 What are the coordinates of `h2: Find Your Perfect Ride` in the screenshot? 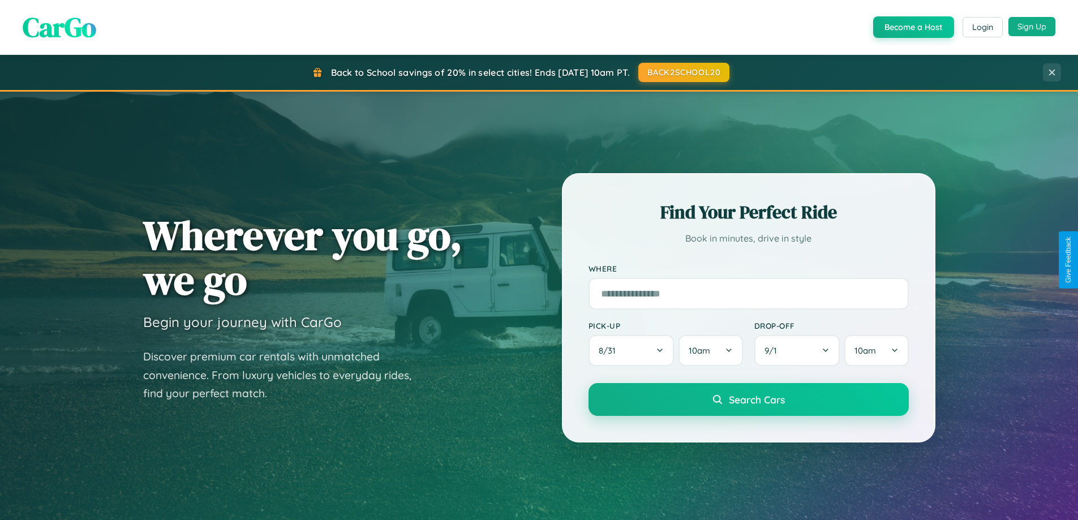 It's located at (749, 212).